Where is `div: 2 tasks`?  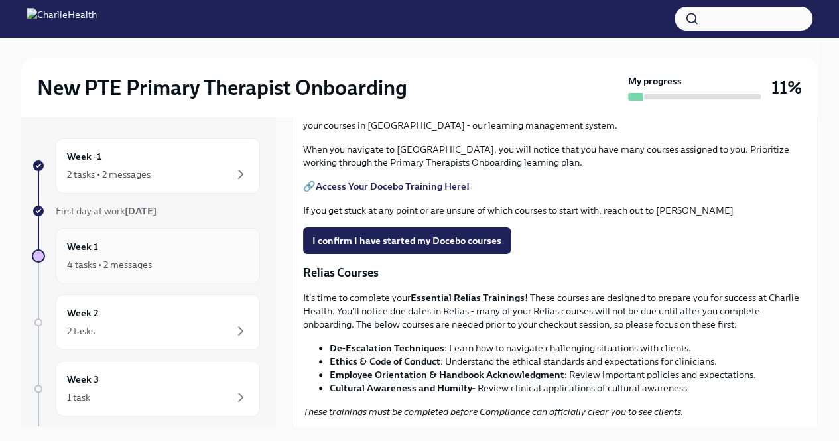
div: 2 tasks is located at coordinates (81, 331).